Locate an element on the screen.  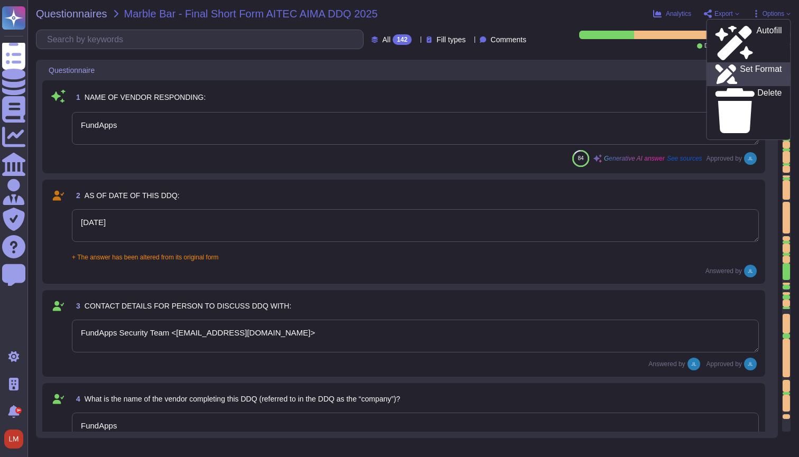
span: All is located at coordinates (386, 40).